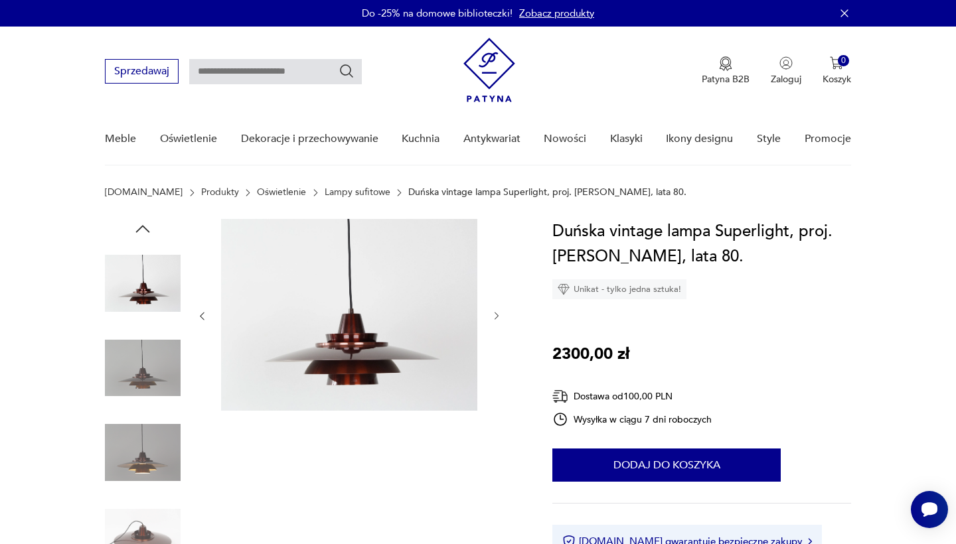 The height and width of the screenshot is (544, 956). I want to click on img: Ikona diamentu, so click(564, 289).